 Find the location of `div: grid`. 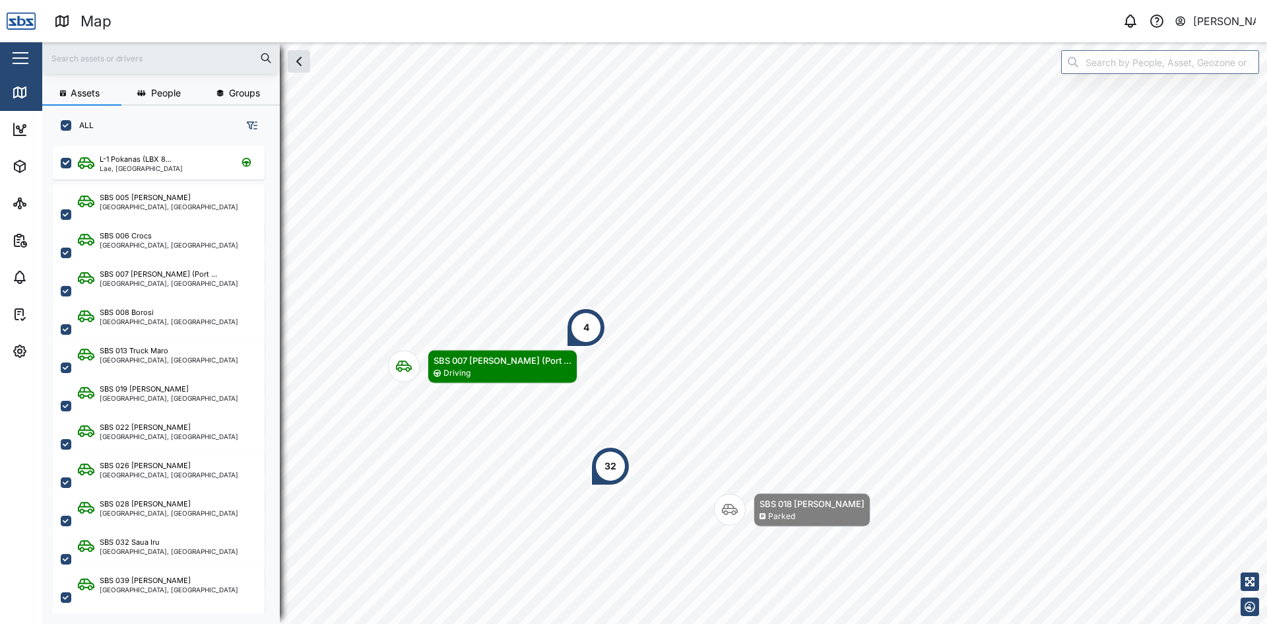

div: grid is located at coordinates (166, 377).